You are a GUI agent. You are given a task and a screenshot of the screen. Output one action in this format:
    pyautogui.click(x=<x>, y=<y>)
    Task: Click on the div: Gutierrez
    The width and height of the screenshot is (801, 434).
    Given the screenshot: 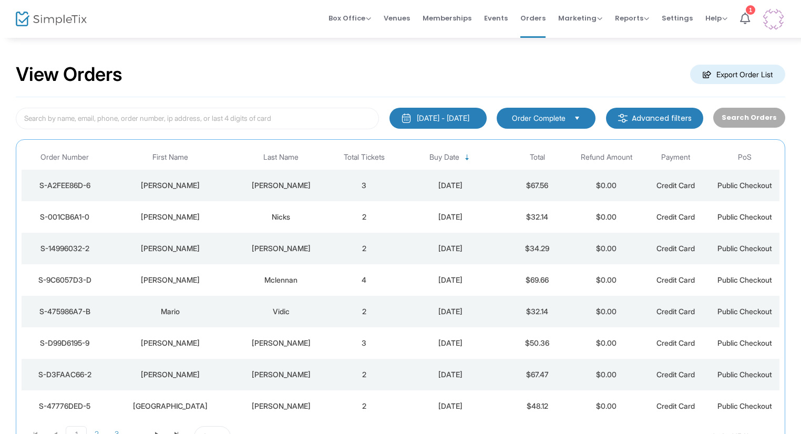 What is the action you would take?
    pyautogui.click(x=281, y=249)
    